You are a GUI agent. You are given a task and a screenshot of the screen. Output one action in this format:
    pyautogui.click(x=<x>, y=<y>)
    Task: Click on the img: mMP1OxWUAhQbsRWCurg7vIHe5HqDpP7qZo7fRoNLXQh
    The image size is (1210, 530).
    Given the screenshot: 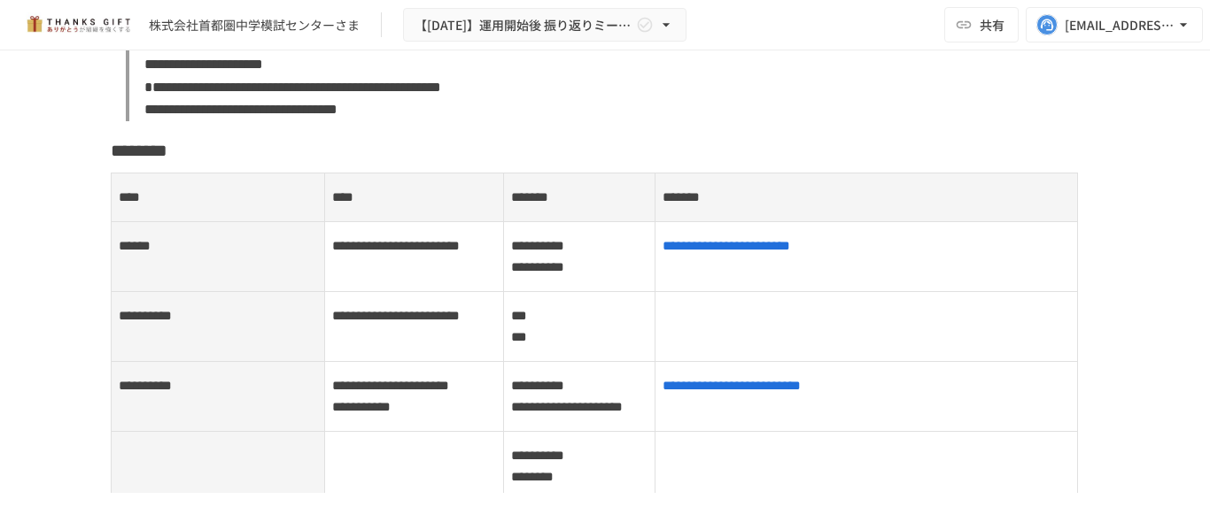 What is the action you would take?
    pyautogui.click(x=78, y=25)
    